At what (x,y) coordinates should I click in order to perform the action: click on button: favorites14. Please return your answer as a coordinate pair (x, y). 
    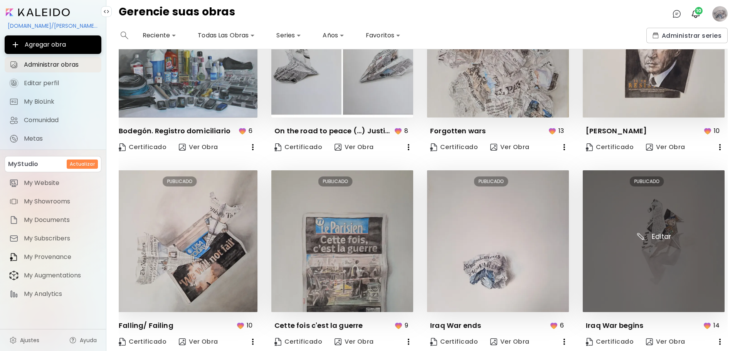
    Looking at the image, I should click on (713, 325).